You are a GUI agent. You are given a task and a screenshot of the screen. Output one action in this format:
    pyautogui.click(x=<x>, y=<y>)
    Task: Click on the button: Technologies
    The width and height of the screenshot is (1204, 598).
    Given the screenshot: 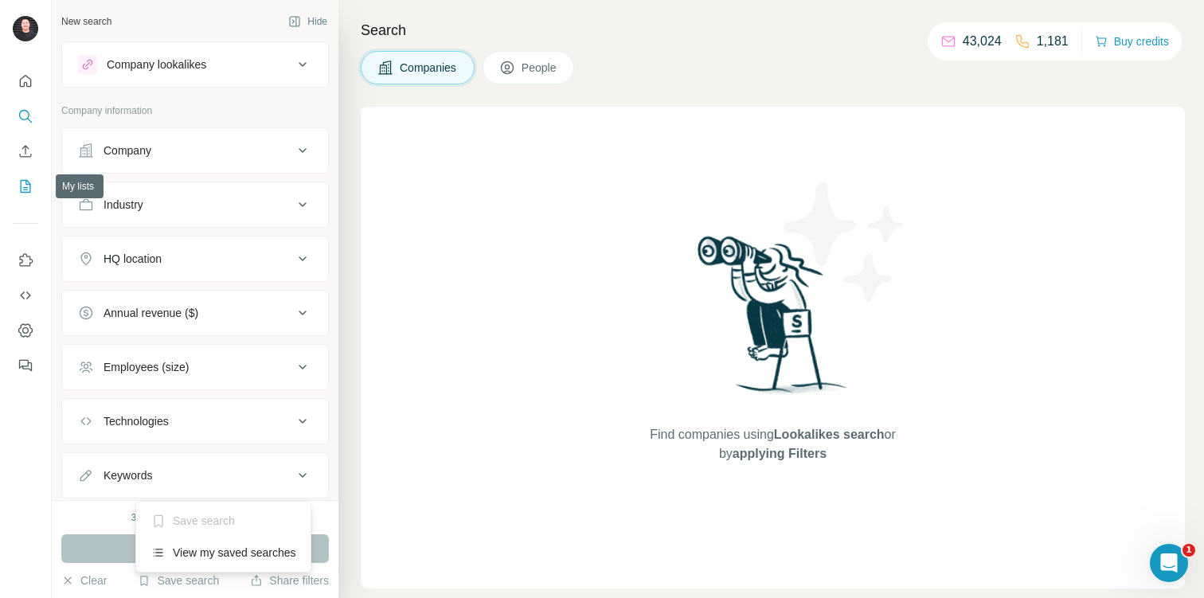 What is the action you would take?
    pyautogui.click(x=195, y=421)
    